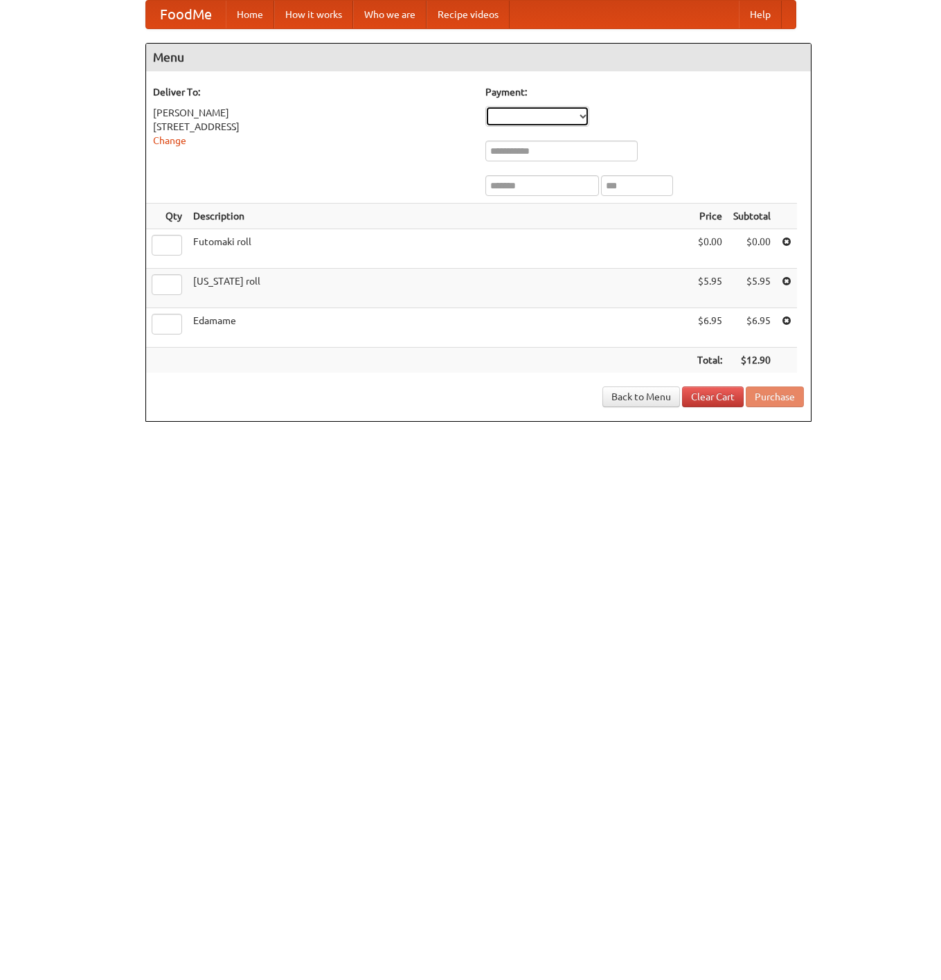 This screenshot has height=980, width=941. Describe the element at coordinates (710, 360) in the screenshot. I see `th: Total:` at that location.